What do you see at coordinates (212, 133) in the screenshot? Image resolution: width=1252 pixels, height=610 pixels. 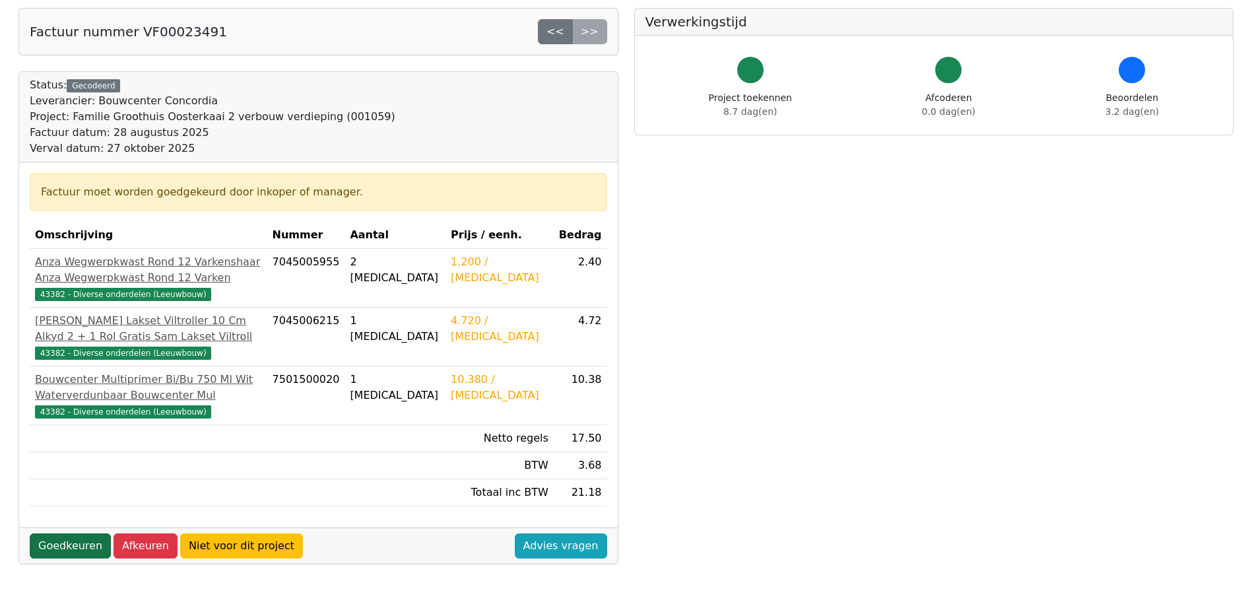 I see `div: Factuur datum: 28 augustus 2025` at bounding box center [212, 133].